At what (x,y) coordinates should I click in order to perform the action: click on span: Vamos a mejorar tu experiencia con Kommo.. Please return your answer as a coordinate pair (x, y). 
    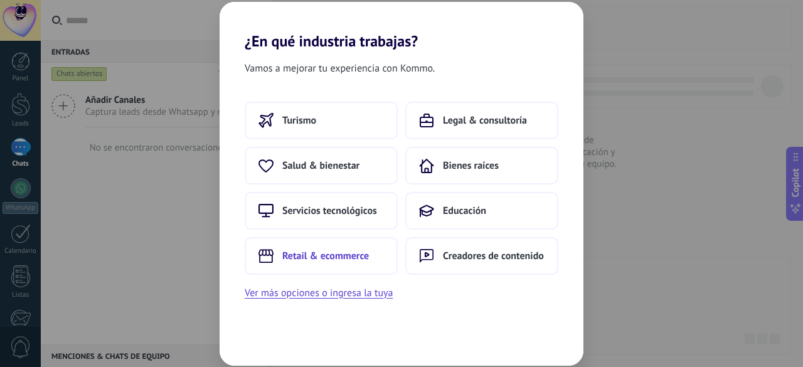
    Looking at the image, I should click on (339, 68).